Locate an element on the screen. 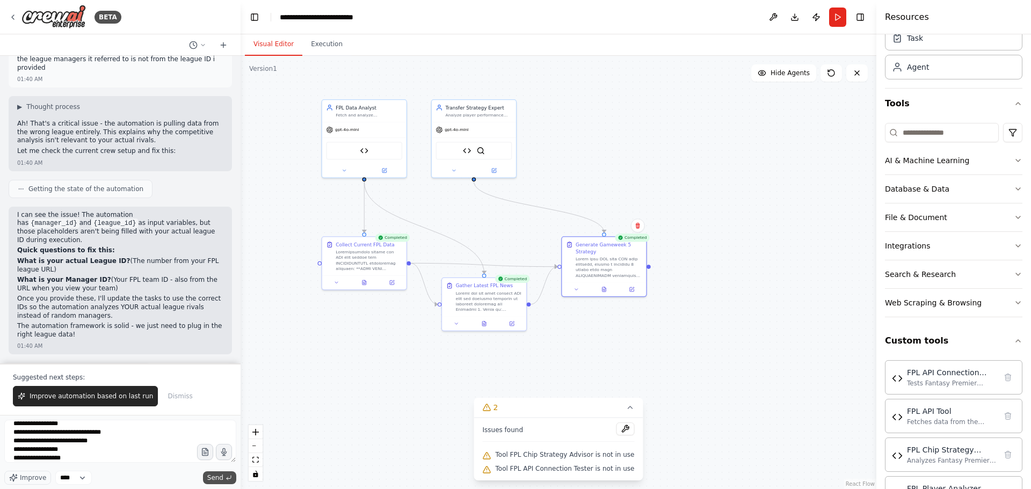  button: ▶Thought process is located at coordinates (48, 107).